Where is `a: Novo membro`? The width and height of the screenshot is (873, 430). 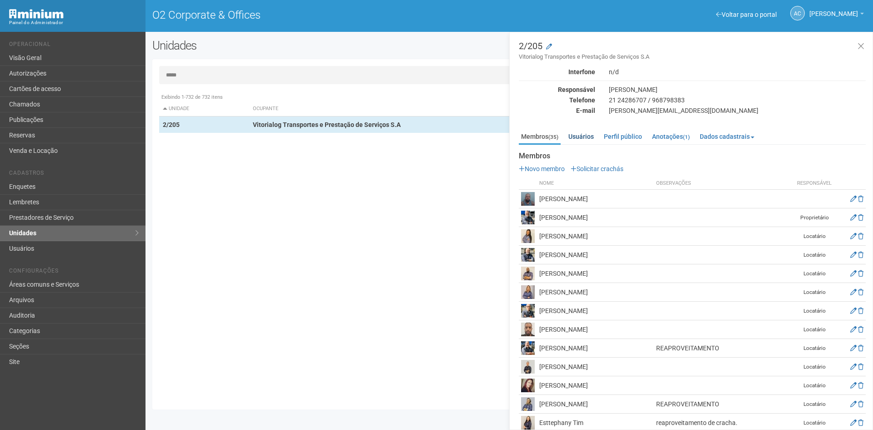
a: Novo membro is located at coordinates (542, 169).